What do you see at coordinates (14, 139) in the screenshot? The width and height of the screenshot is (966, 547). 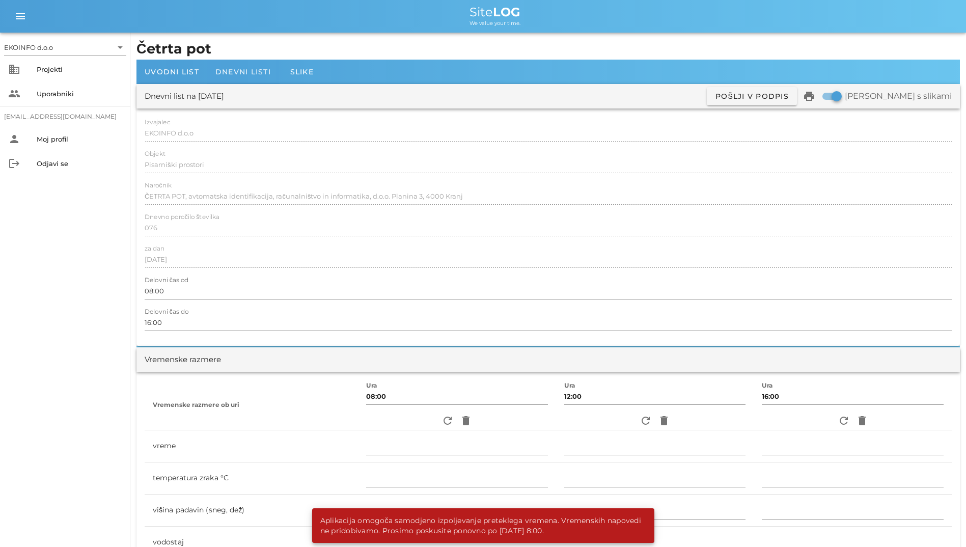 I see `i: person` at bounding box center [14, 139].